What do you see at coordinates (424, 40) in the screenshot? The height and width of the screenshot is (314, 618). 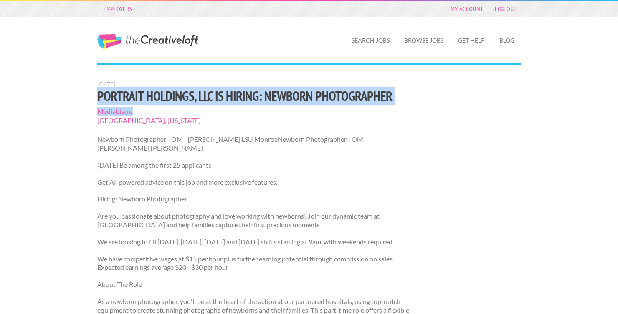 I see `a: Browse Jobs` at bounding box center [424, 40].